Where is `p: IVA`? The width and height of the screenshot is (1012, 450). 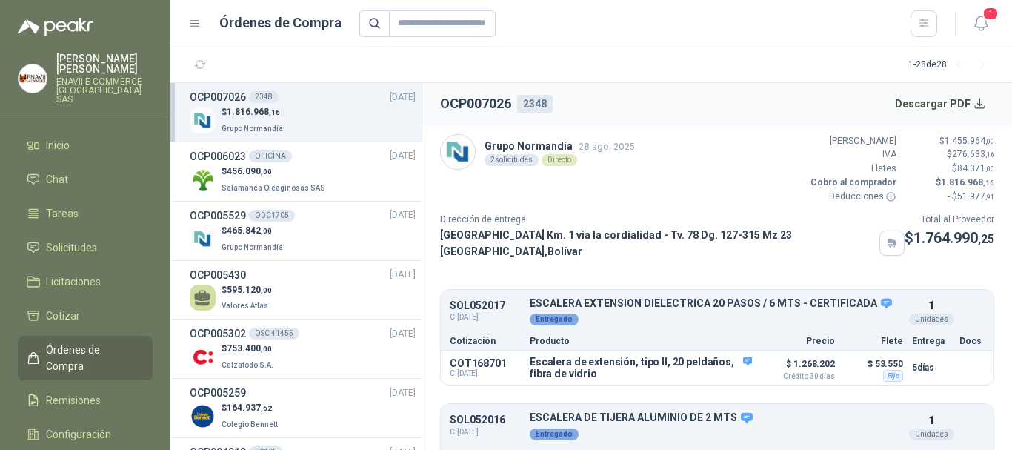
p: IVA is located at coordinates (852, 154).